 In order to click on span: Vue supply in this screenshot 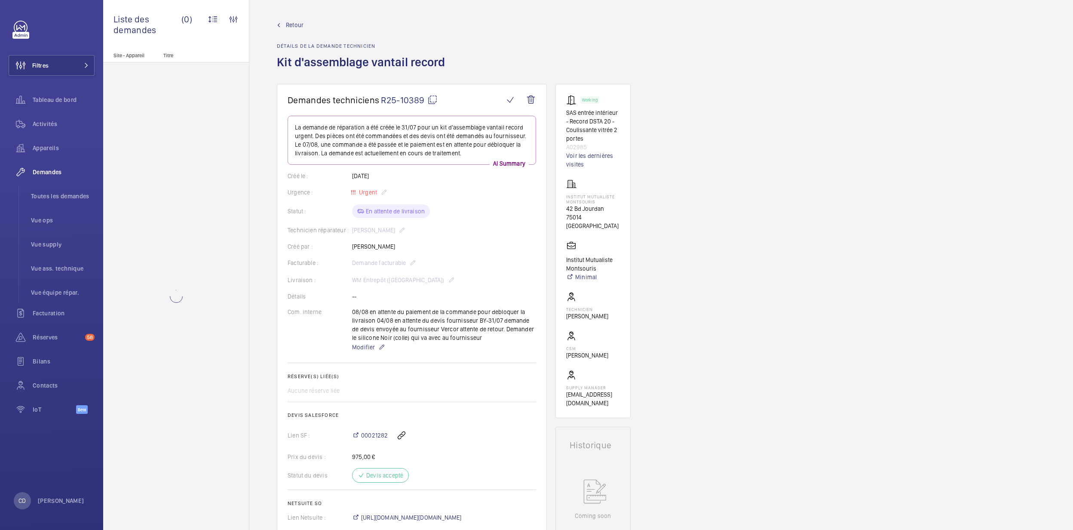, I will do `click(63, 244)`.